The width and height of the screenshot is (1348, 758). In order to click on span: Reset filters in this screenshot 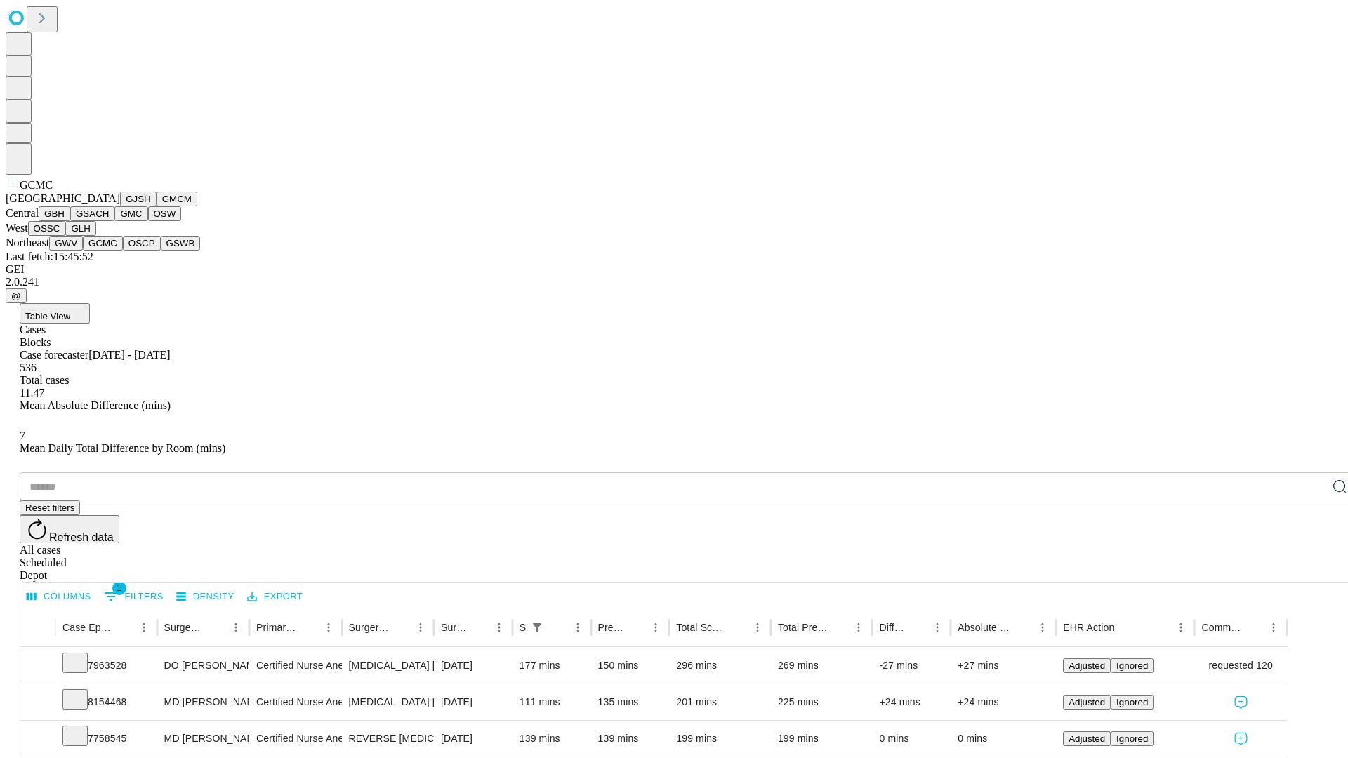, I will do `click(50, 507)`.